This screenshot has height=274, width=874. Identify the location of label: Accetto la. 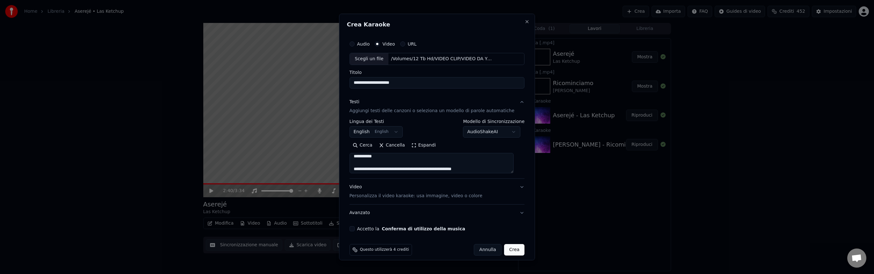
(411, 229).